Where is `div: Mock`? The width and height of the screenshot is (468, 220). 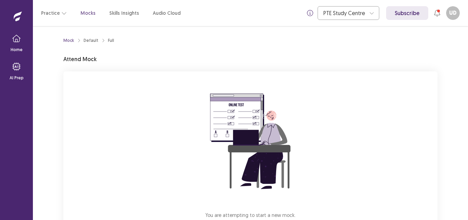 div: Mock is located at coordinates (69, 40).